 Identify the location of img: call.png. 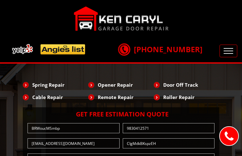
(124, 49).